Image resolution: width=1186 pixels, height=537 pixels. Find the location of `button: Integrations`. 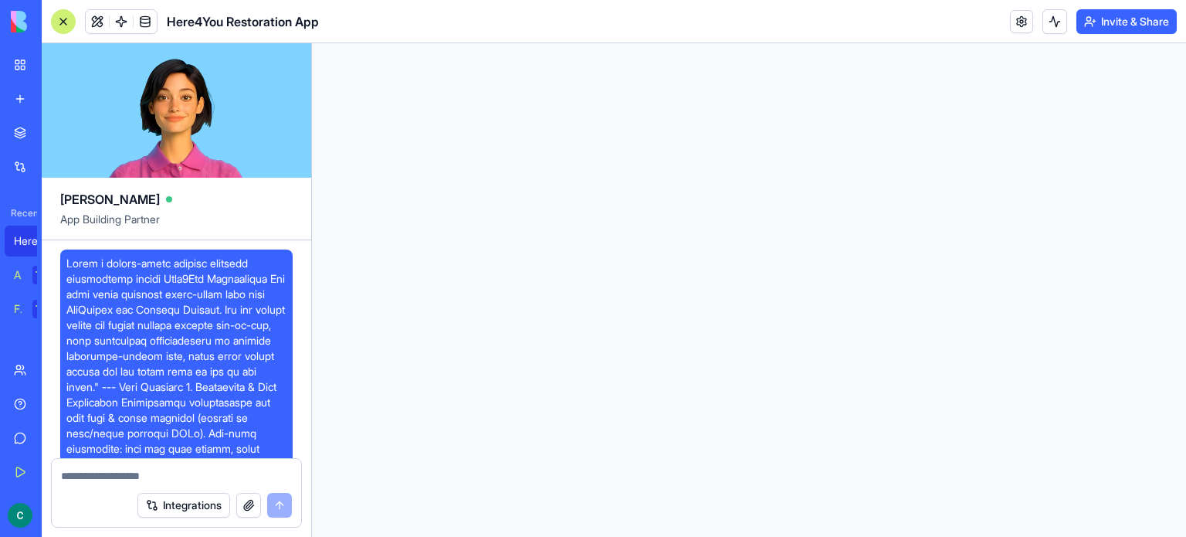

button: Integrations is located at coordinates (184, 505).